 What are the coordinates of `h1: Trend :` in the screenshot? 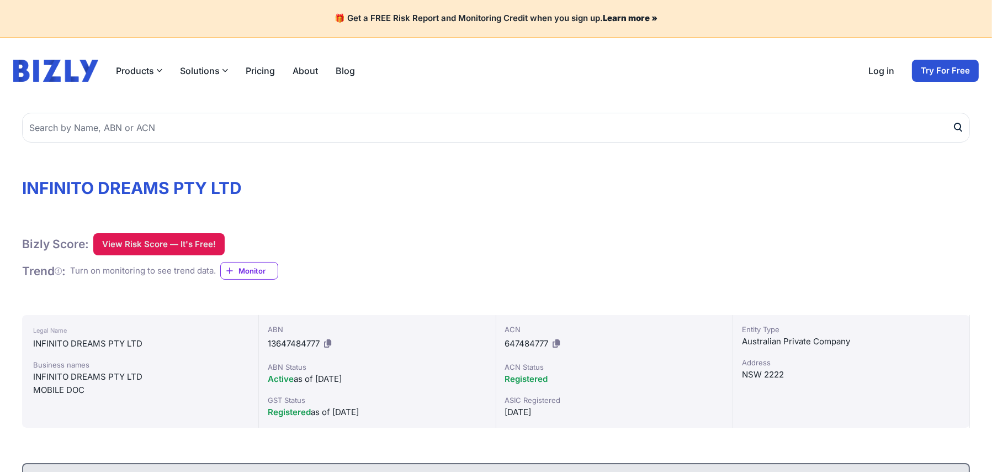 It's located at (44, 271).